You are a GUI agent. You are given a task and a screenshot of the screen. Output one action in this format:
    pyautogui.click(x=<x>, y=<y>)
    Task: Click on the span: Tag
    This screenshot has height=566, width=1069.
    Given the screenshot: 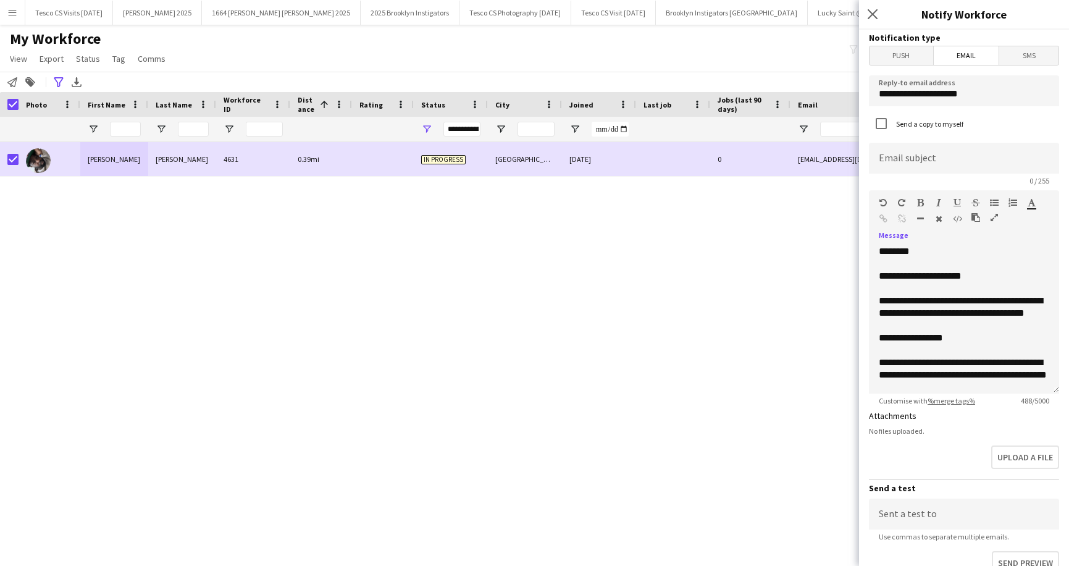 What is the action you would take?
    pyautogui.click(x=119, y=59)
    